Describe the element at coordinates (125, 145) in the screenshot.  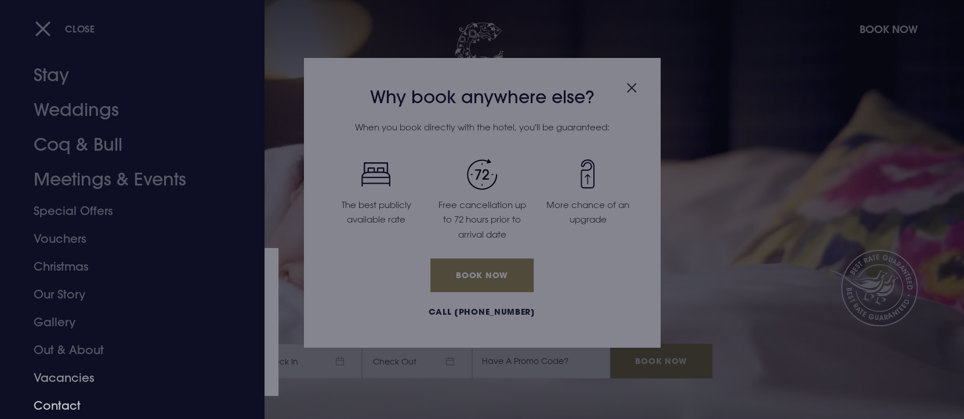
I see `a: Coq & Bull` at that location.